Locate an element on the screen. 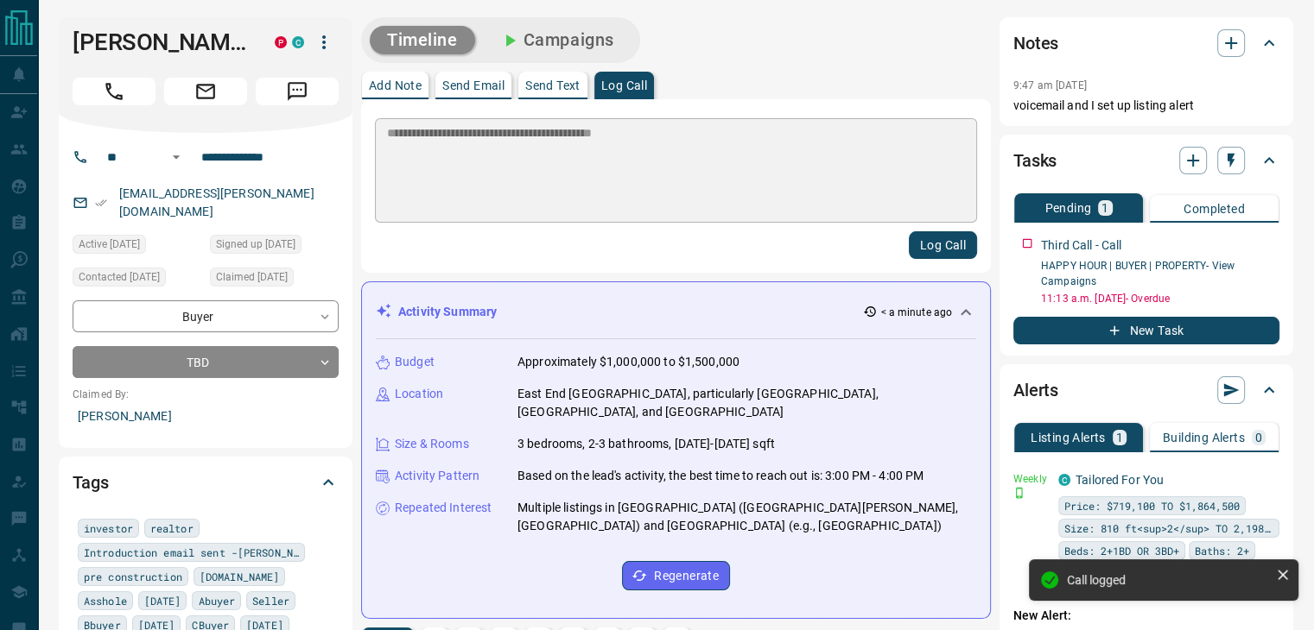 The height and width of the screenshot is (630, 1314). p: Location is located at coordinates (419, 394).